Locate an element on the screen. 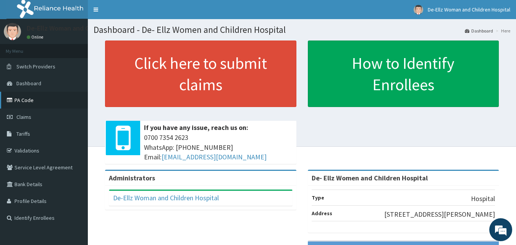 This screenshot has width=516, height=245. b: Administrators is located at coordinates (132, 178).